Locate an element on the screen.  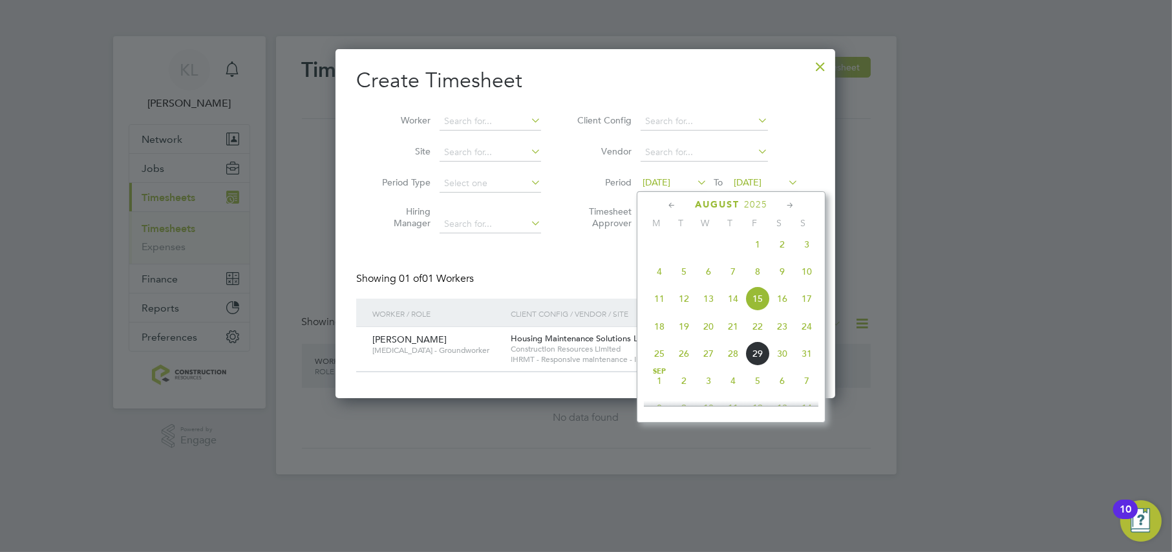
span: 20 is located at coordinates (708, 326).